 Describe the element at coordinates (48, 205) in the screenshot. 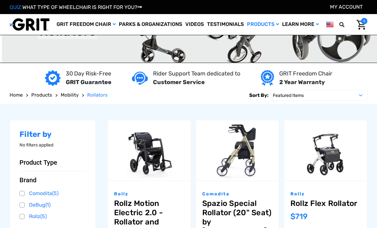

I see `span: (1)` at that location.